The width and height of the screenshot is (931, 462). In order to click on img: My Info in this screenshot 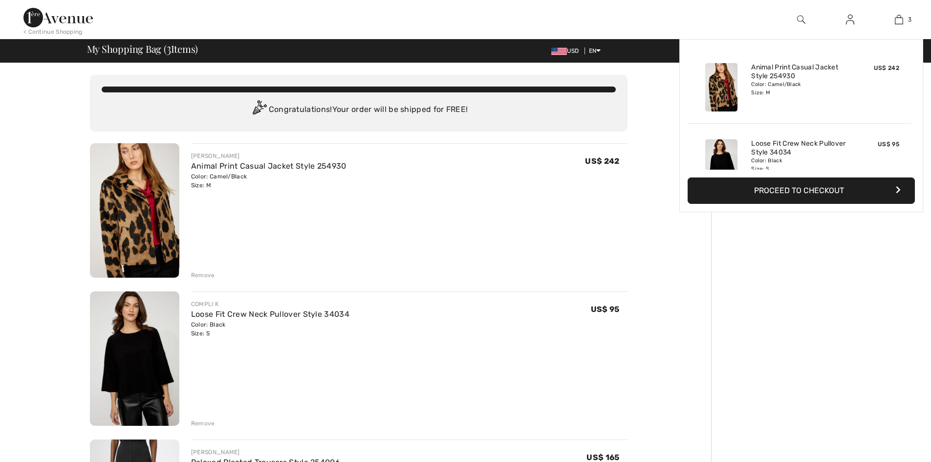, I will do `click(850, 20)`.